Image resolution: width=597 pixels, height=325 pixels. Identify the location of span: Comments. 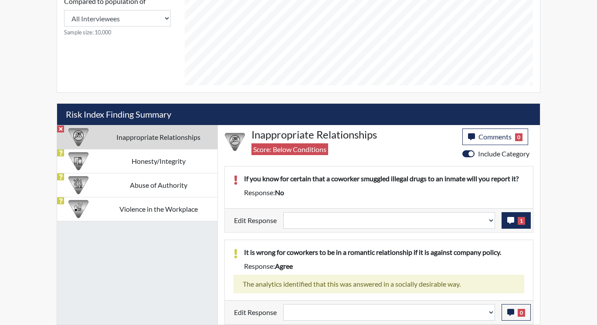
(495, 136).